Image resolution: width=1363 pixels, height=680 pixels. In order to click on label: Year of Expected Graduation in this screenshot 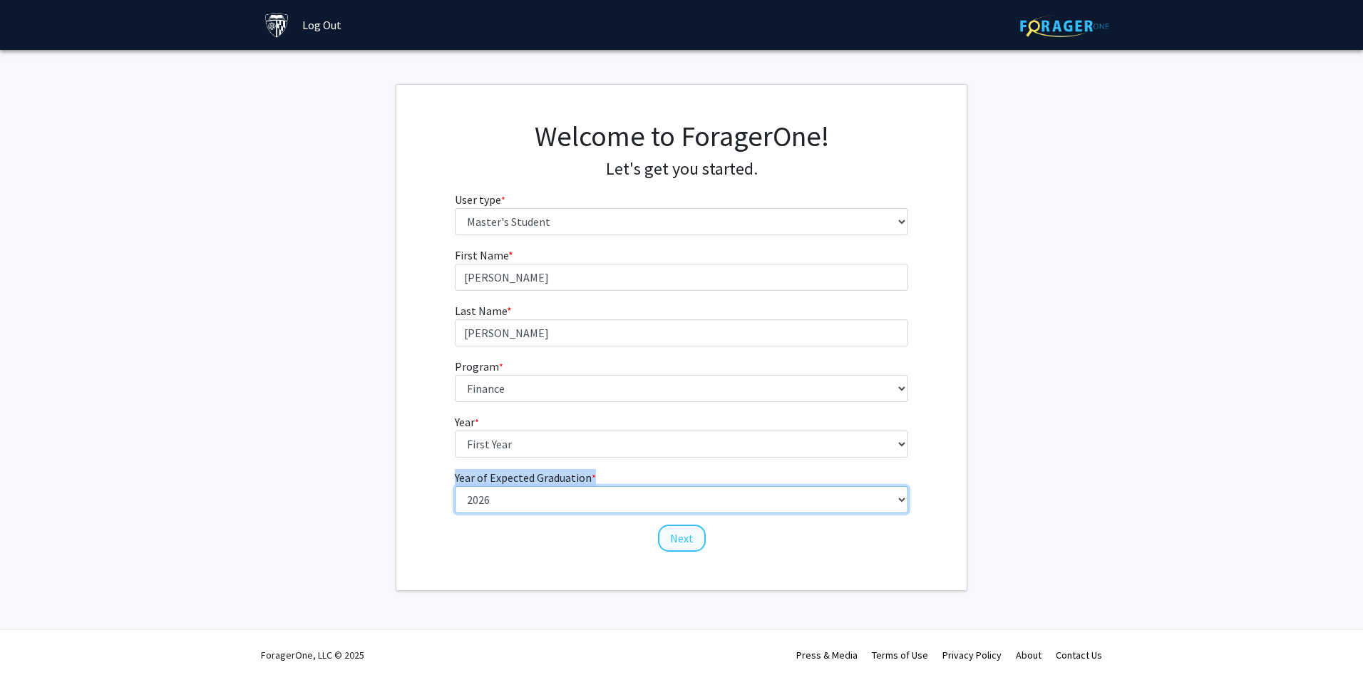, I will do `click(525, 478)`.